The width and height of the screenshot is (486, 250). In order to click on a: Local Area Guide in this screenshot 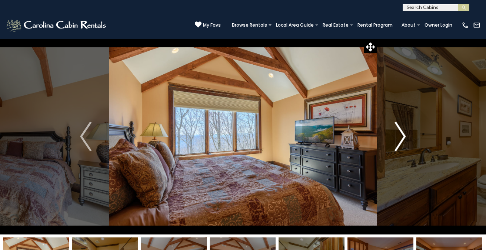, I will do `click(295, 25)`.